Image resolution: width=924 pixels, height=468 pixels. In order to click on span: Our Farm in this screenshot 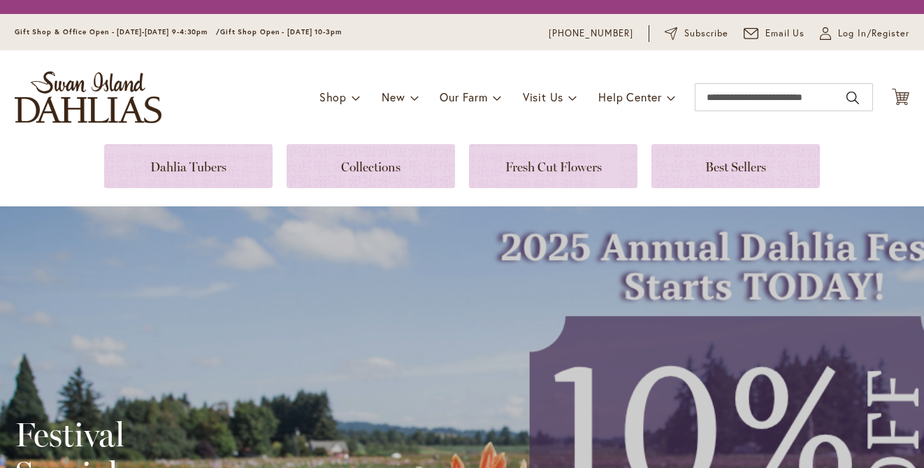, I will do `click(464, 96)`.